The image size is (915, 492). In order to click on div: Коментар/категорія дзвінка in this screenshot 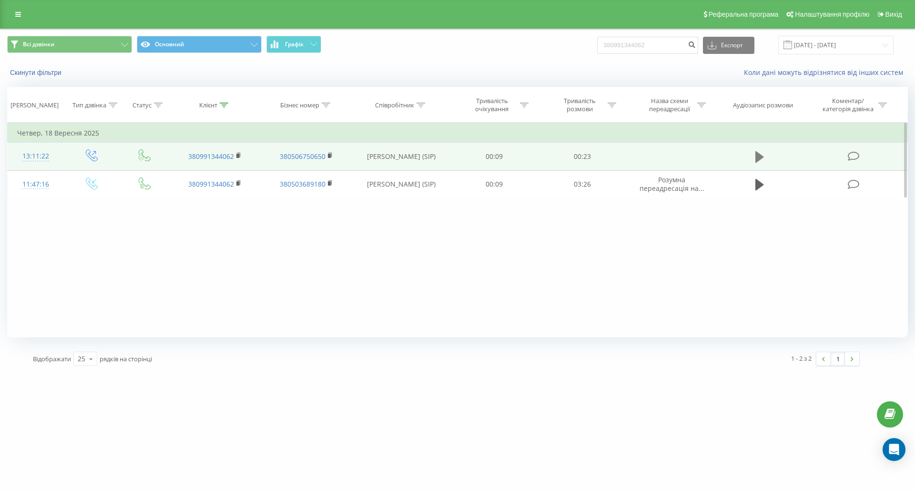, I will do `click(848, 105)`.